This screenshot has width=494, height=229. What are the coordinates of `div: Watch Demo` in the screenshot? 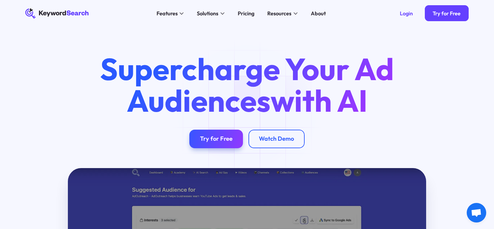 It's located at (277, 138).